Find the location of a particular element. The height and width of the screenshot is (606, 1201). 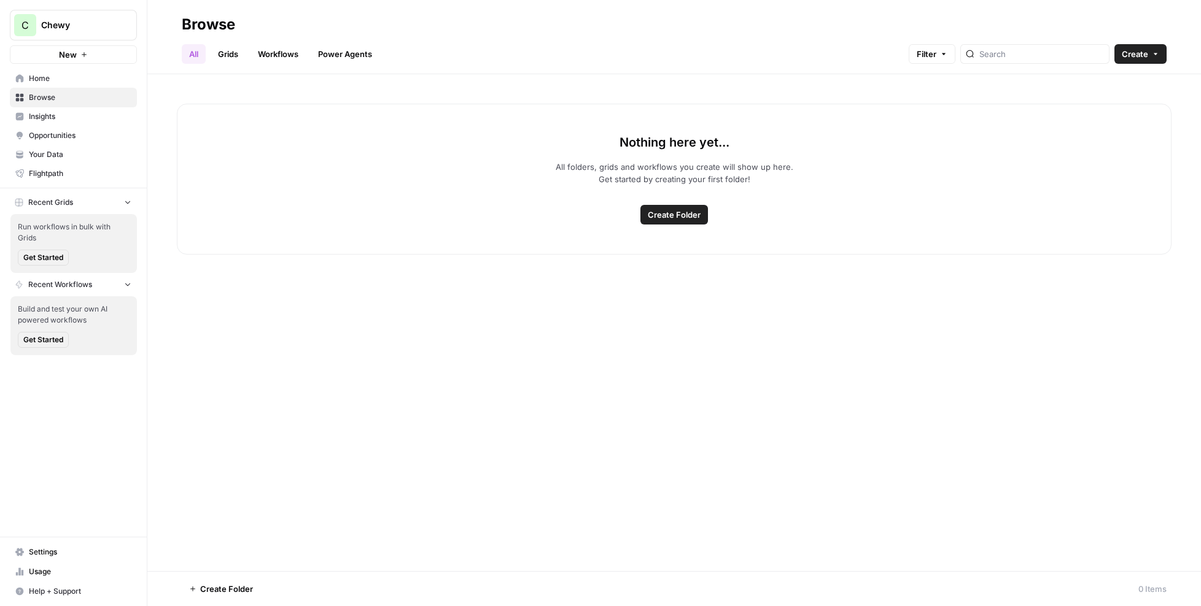

p: Nothing here yet... is located at coordinates (674, 142).